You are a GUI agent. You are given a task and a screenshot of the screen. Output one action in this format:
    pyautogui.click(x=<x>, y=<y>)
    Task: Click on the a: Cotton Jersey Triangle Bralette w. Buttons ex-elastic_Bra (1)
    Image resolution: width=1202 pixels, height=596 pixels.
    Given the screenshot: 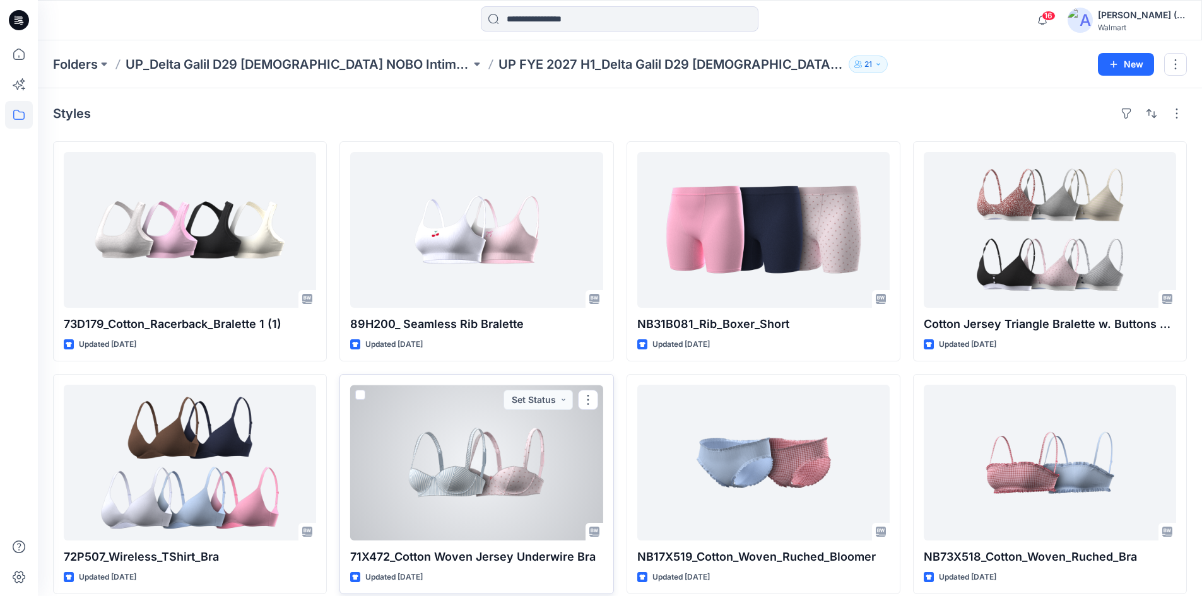 What is the action you would take?
    pyautogui.click(x=1050, y=230)
    